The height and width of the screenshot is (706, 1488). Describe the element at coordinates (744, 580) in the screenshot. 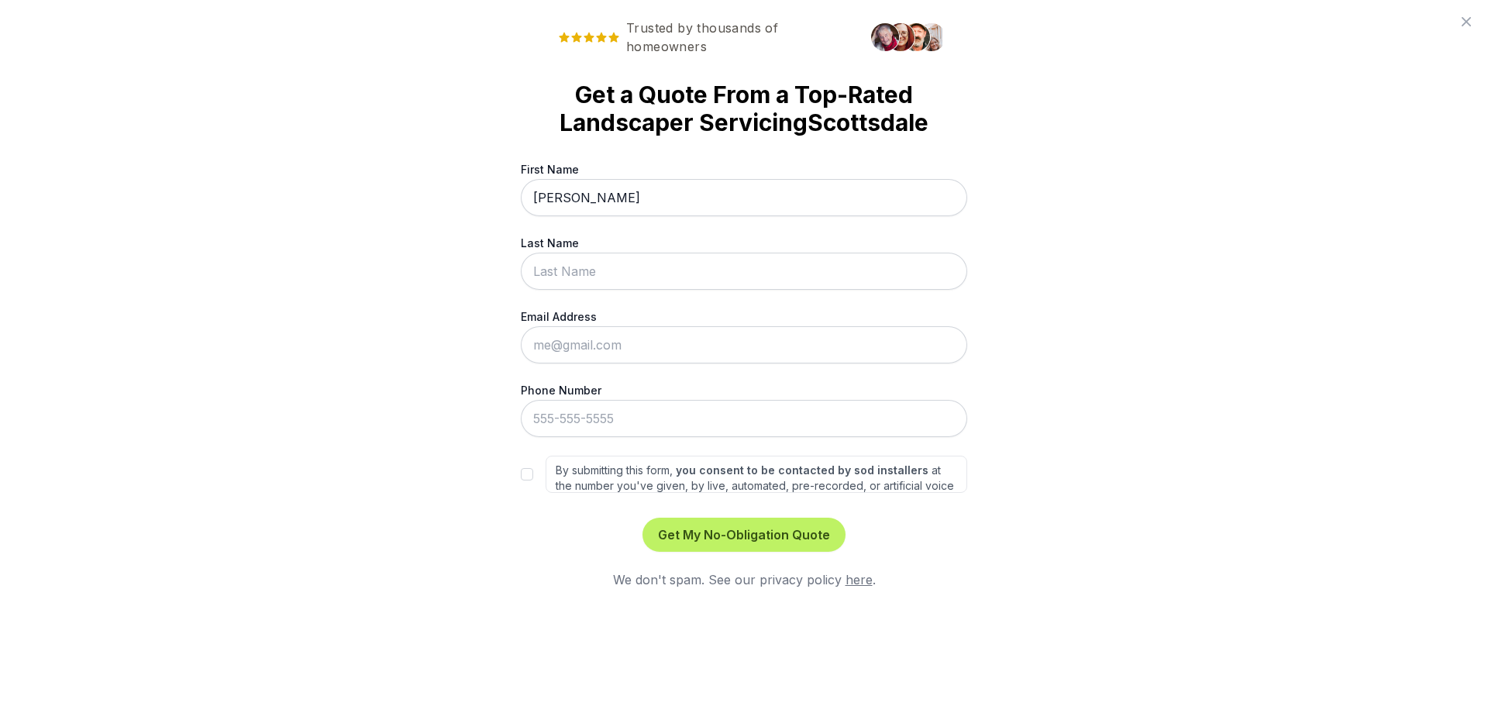

I see `div: We don't spam. See our privacy policy .` at that location.